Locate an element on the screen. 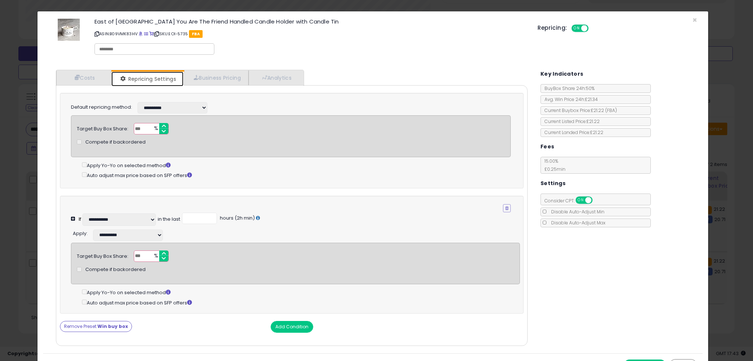 The height and width of the screenshot is (361, 753). span: 15.00 % is located at coordinates (553, 165).